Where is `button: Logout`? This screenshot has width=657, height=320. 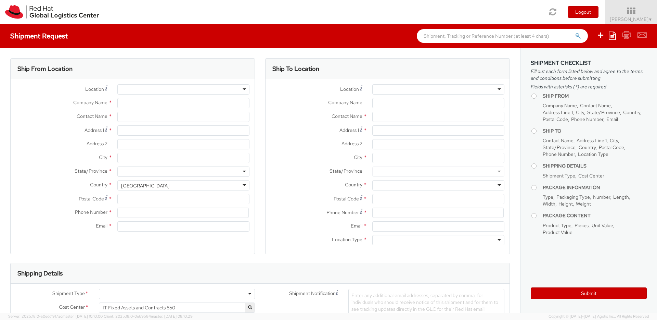 button: Logout is located at coordinates (583, 12).